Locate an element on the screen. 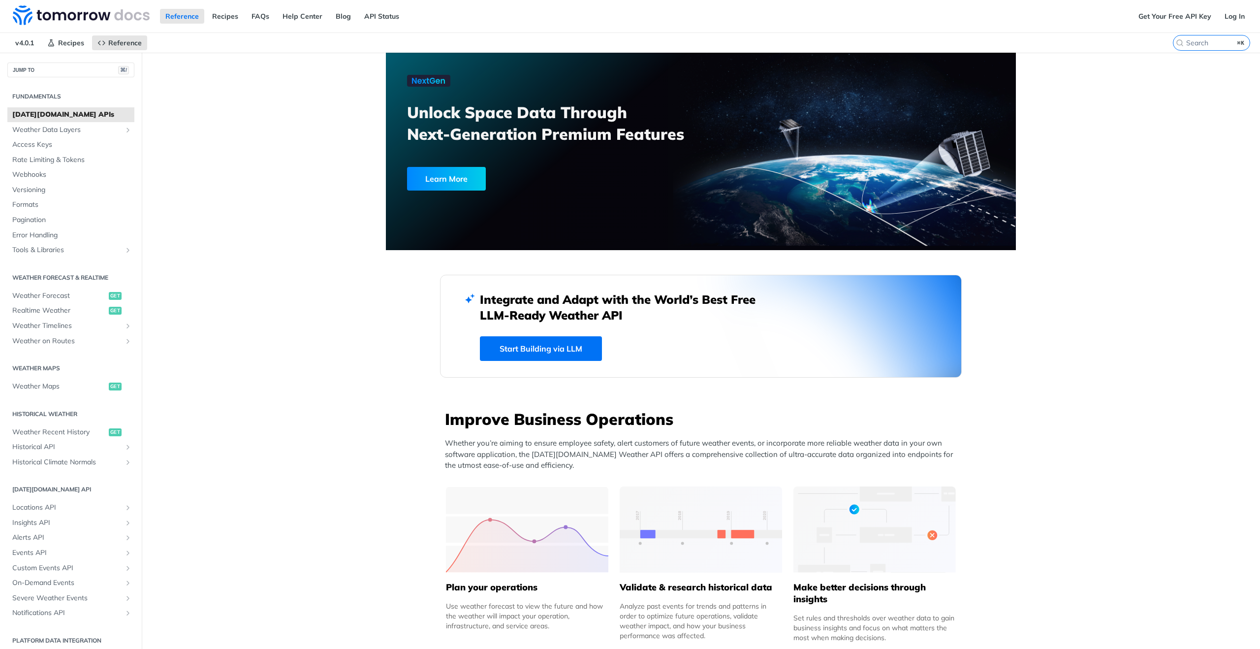 Image resolution: width=1260 pixels, height=649 pixels. img: 39565e8-group-4962x.svg is located at coordinates (527, 529).